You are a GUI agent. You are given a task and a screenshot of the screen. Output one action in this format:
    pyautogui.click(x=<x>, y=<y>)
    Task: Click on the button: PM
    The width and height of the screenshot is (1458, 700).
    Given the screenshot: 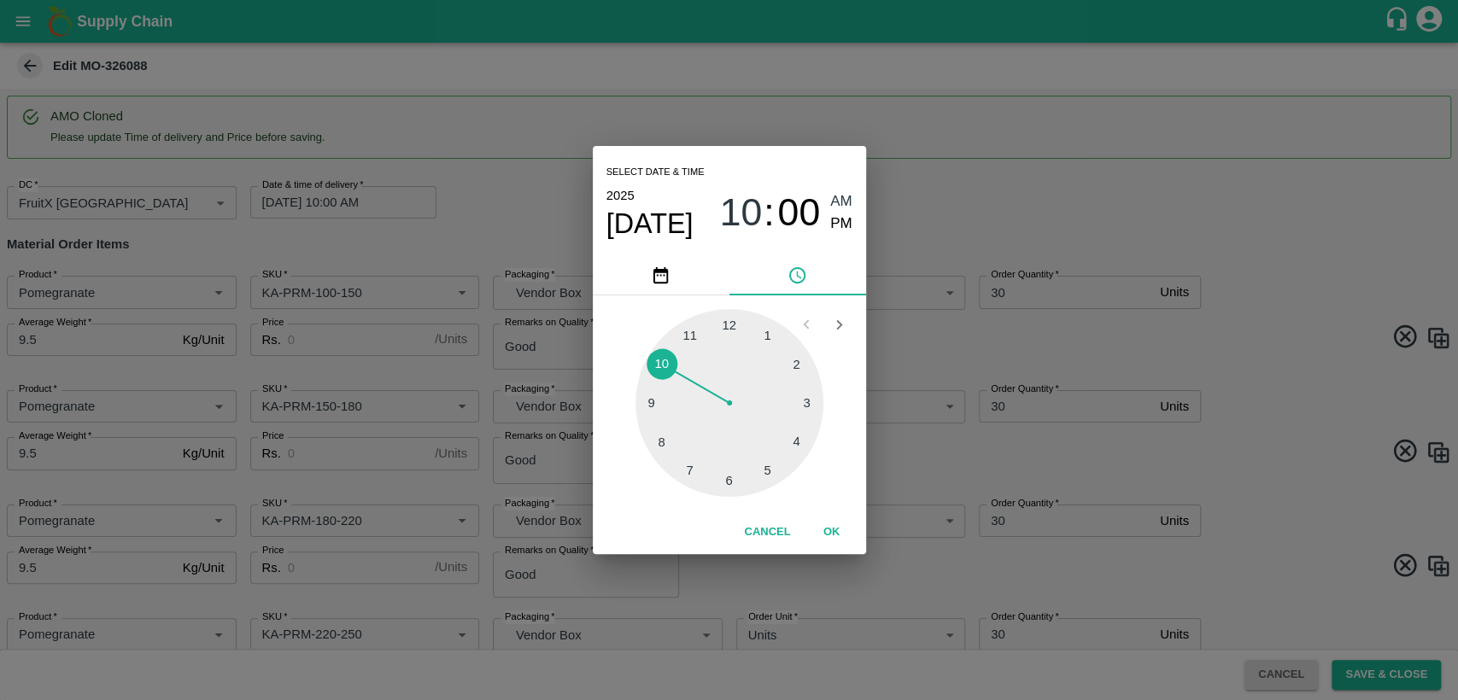 What is the action you would take?
    pyautogui.click(x=841, y=224)
    